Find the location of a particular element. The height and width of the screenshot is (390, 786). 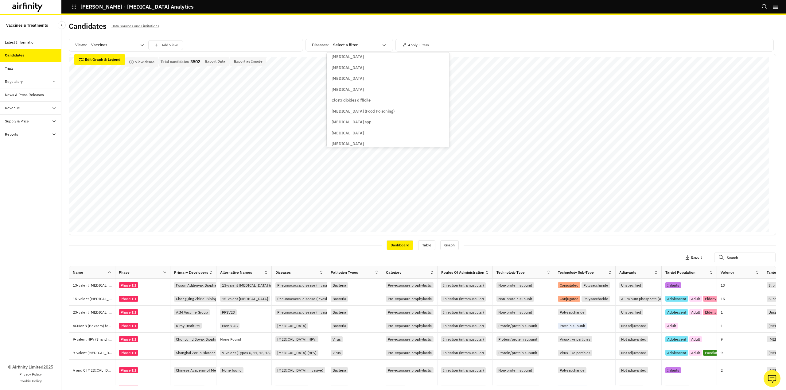

div: Fosun Adgenvax Biopharmaceutical is located at coordinates (205, 285).